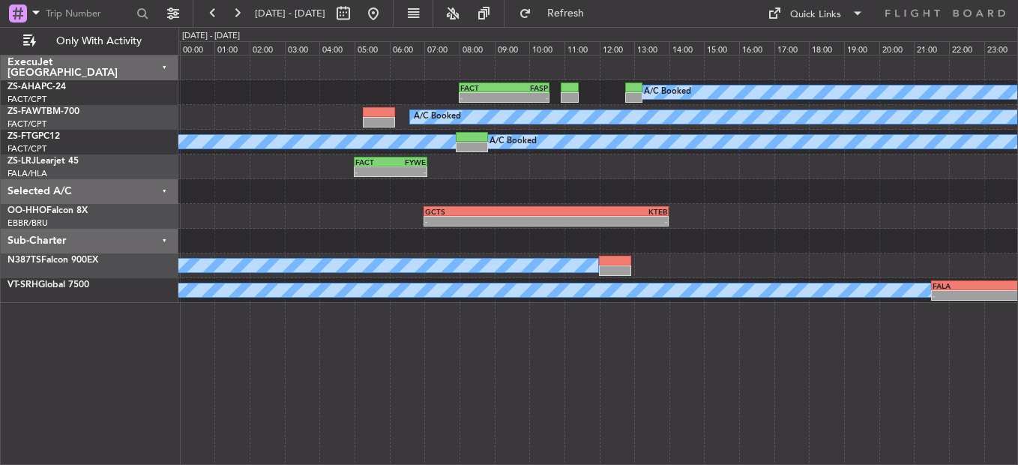 The height and width of the screenshot is (465, 1018). Describe the element at coordinates (34, 136) in the screenshot. I see `a: ZS-FTGPC12` at that location.